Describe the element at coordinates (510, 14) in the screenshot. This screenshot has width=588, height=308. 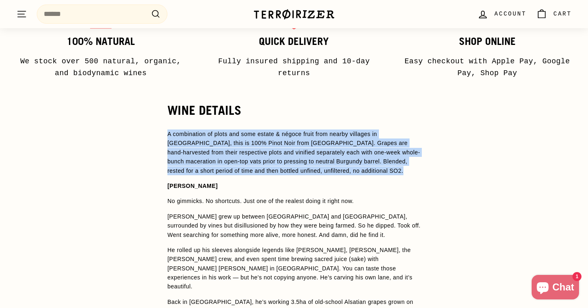
I see `span: Account` at that location.